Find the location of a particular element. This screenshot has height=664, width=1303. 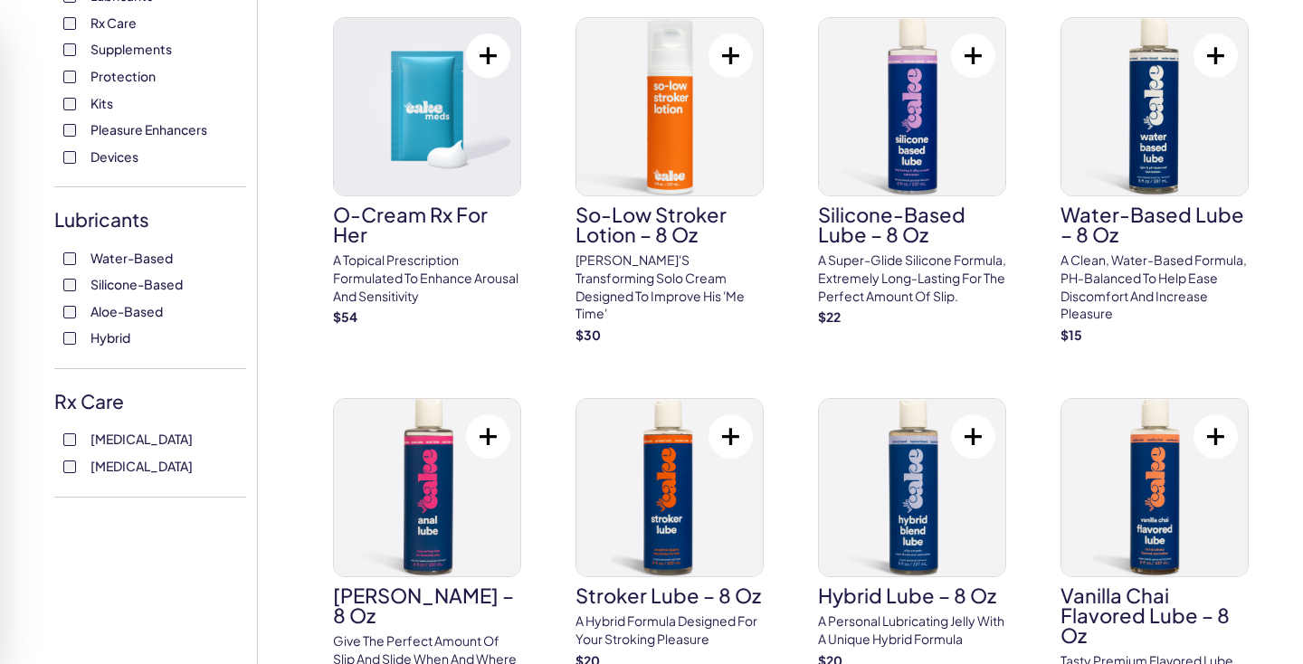

span: Supplements is located at coordinates (131, 49).